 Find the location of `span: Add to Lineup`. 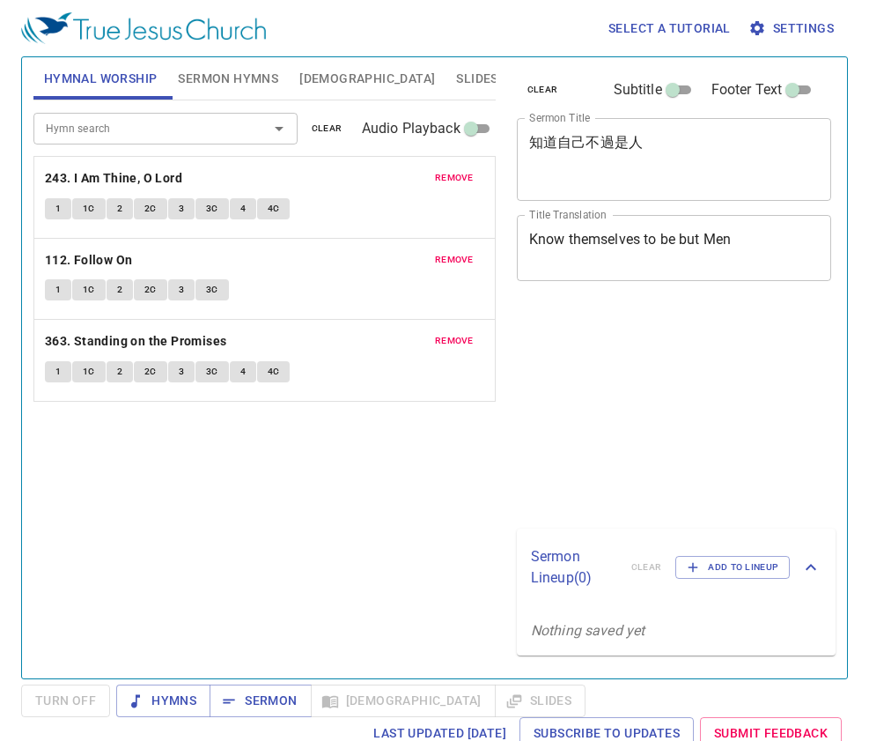

span: Add to Lineup is located at coordinates (733, 567).